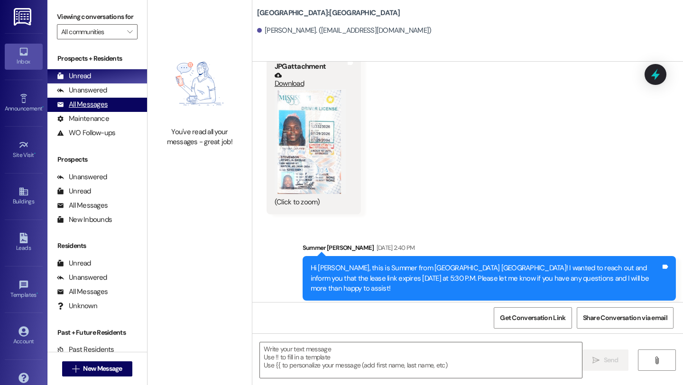 This screenshot has height=385, width=683. I want to click on button: Send, so click(605, 360).